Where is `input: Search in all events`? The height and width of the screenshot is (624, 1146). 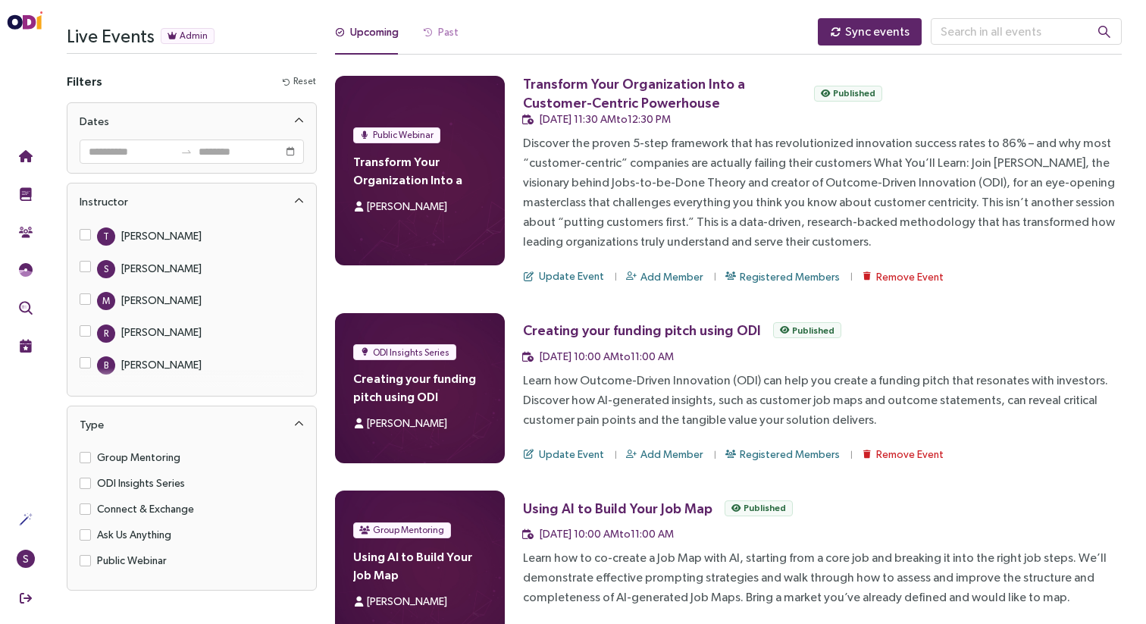 input: Search in all events is located at coordinates (1026, 31).